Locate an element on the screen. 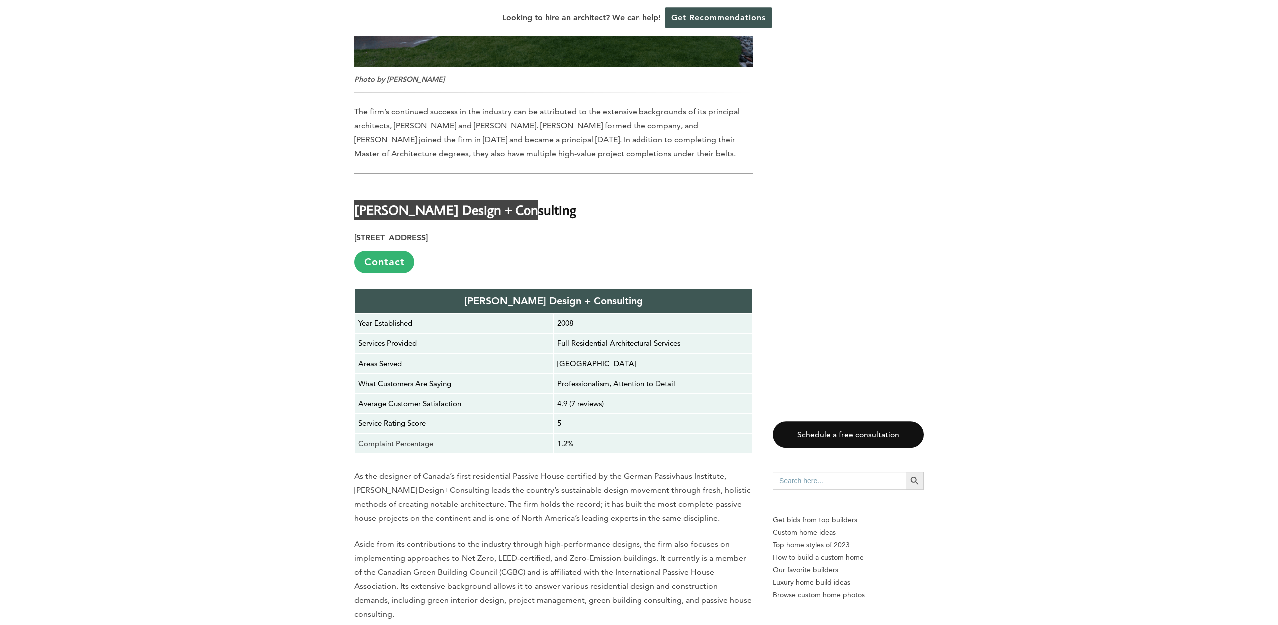  a: Get Recommendations is located at coordinates (718, 17).